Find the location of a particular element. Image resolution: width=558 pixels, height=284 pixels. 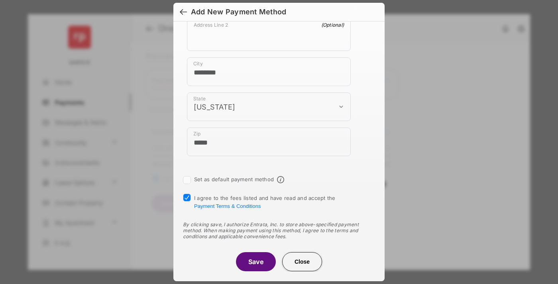

div: payment_method_screening[postal_addresses][addressLine2] is located at coordinates (269, 35).